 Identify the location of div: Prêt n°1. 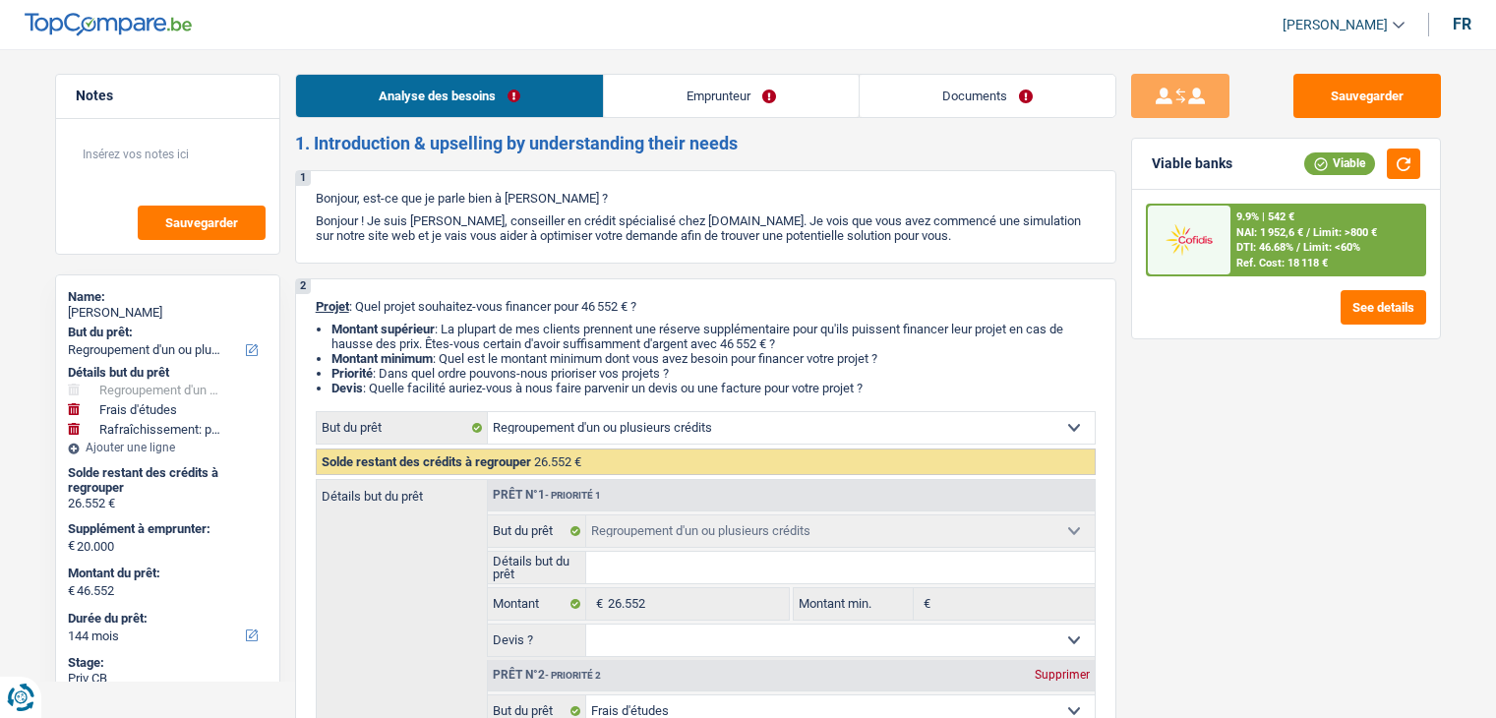
(547, 495).